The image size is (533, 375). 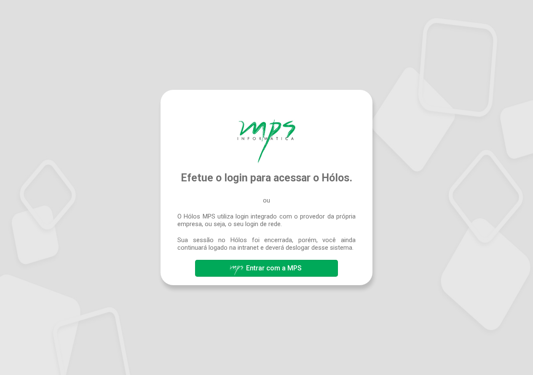 What do you see at coordinates (266, 200) in the screenshot?
I see `span: ou` at bounding box center [266, 200].